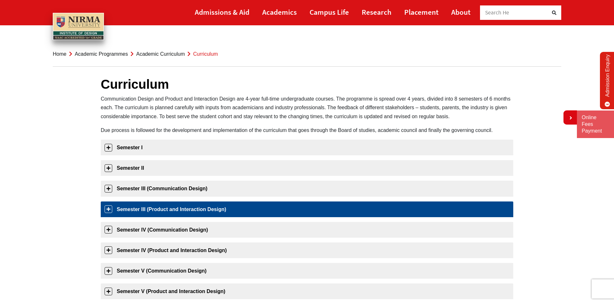  Describe the element at coordinates (307, 107) in the screenshot. I see `p: Communication Design and Product and Interaction Design are 4-year full-time undergraduate course...` at that location.